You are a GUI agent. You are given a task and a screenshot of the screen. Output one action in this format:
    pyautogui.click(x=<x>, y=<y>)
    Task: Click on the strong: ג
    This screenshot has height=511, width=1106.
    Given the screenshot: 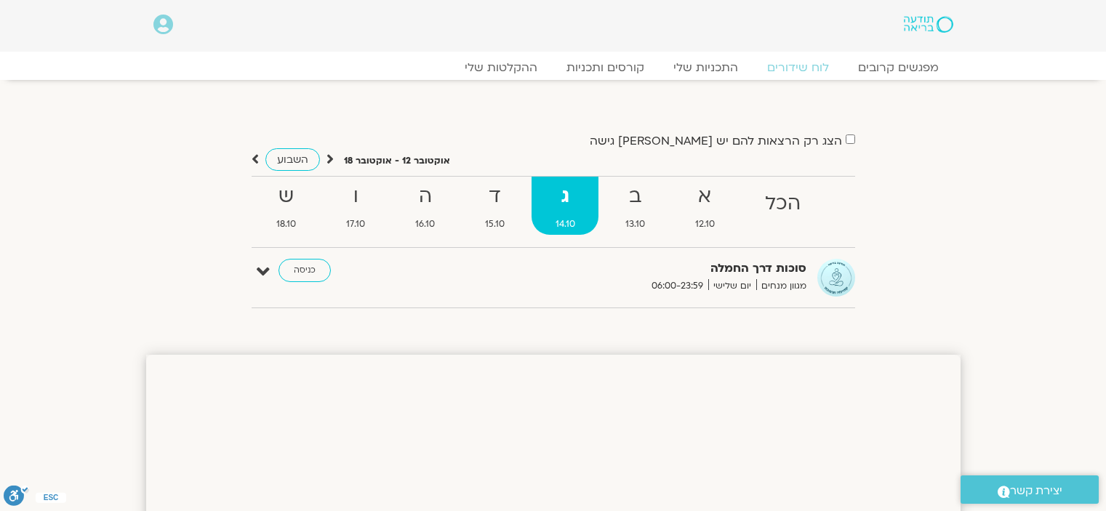 What is the action you would take?
    pyautogui.click(x=565, y=196)
    